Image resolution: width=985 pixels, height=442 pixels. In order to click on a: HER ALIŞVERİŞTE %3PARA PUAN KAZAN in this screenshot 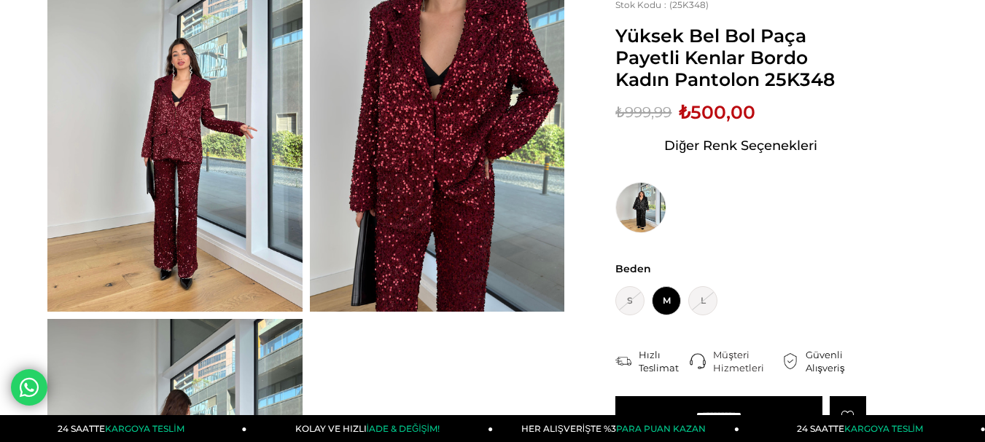, I will do `click(616, 429)`.